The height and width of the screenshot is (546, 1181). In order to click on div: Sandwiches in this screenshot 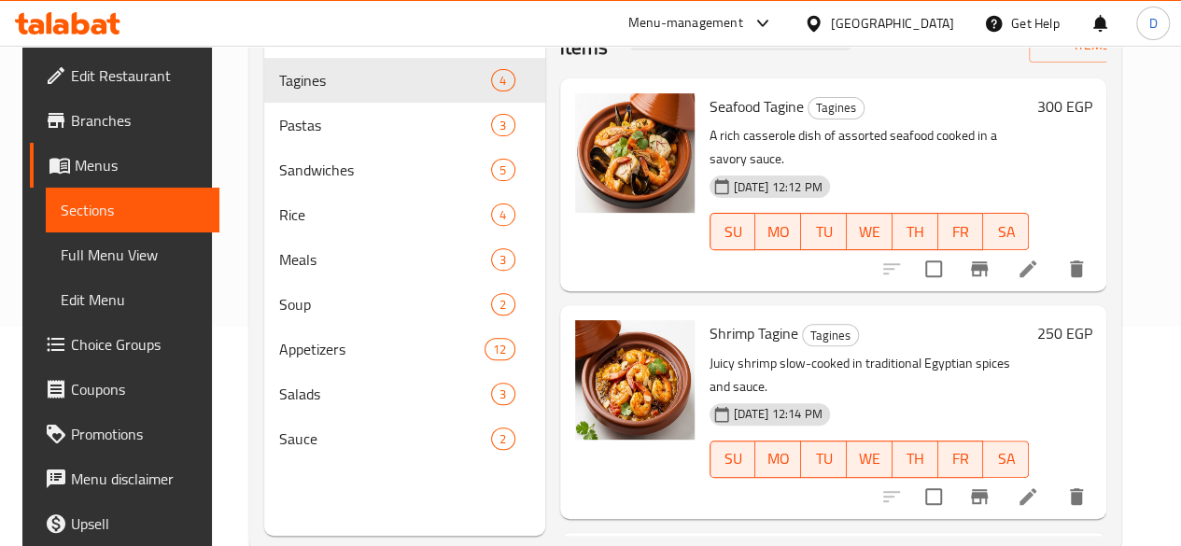, I will do `click(386, 170)`.